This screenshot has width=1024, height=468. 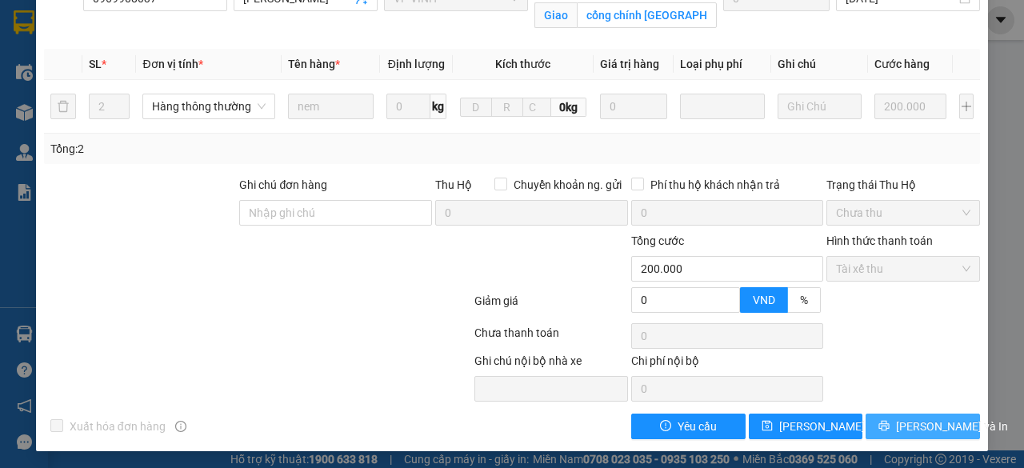 What do you see at coordinates (551, 306) in the screenshot?
I see `div: Giảm giá` at bounding box center [551, 306].